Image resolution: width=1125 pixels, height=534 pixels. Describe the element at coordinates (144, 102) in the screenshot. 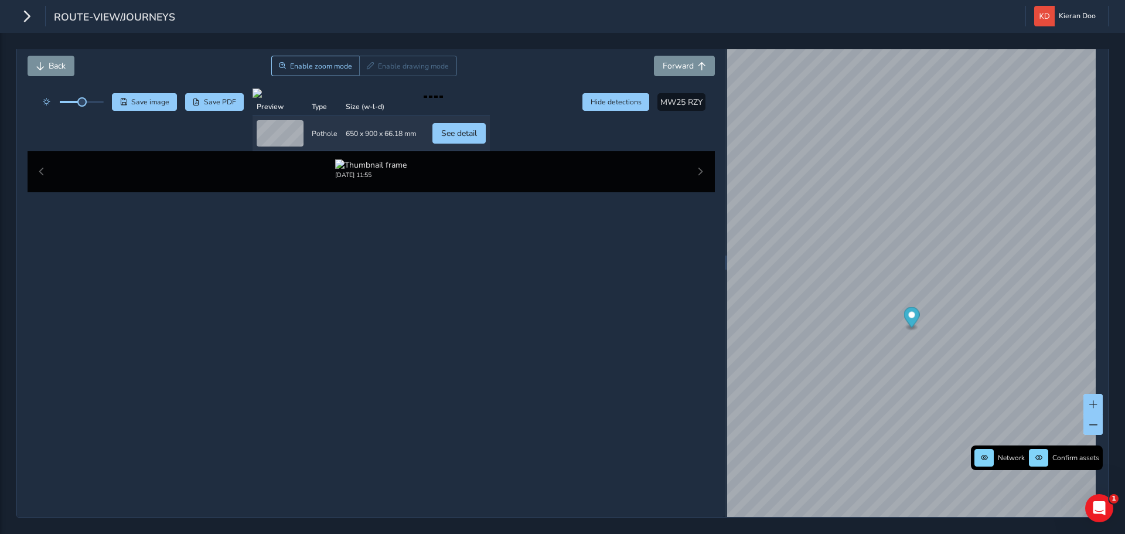

I see `button: Save` at that location.